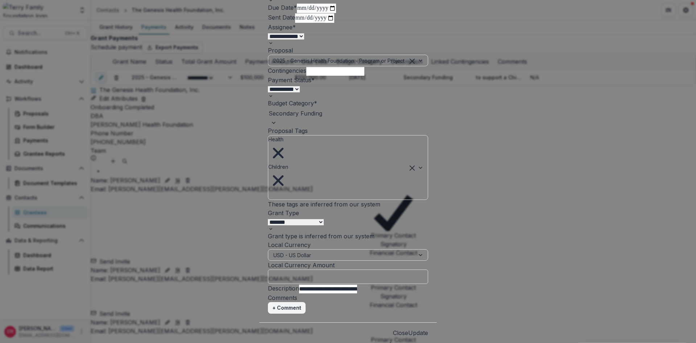  What do you see at coordinates (287, 308) in the screenshot?
I see `button: + Comment` at bounding box center [287, 308].